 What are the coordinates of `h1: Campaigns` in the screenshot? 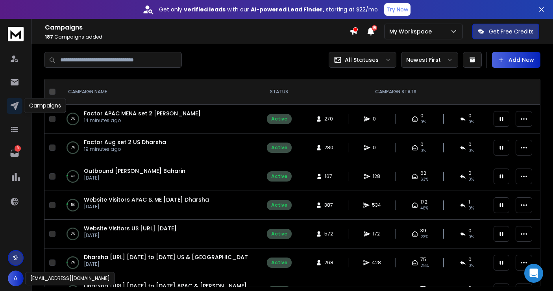 It's located at (197, 28).